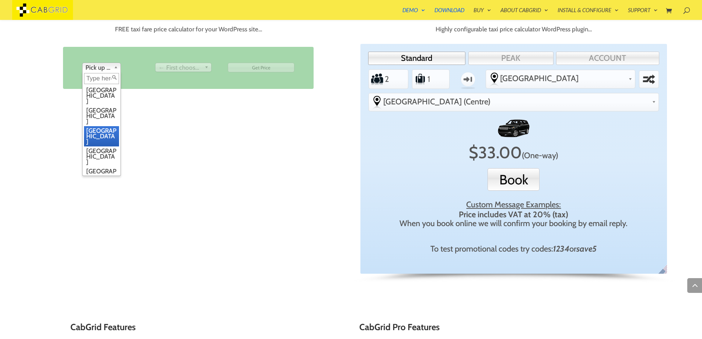 This screenshot has height=339, width=702. Describe the element at coordinates (513, 204) in the screenshot. I see `u: Custom Message Examples:` at that location.